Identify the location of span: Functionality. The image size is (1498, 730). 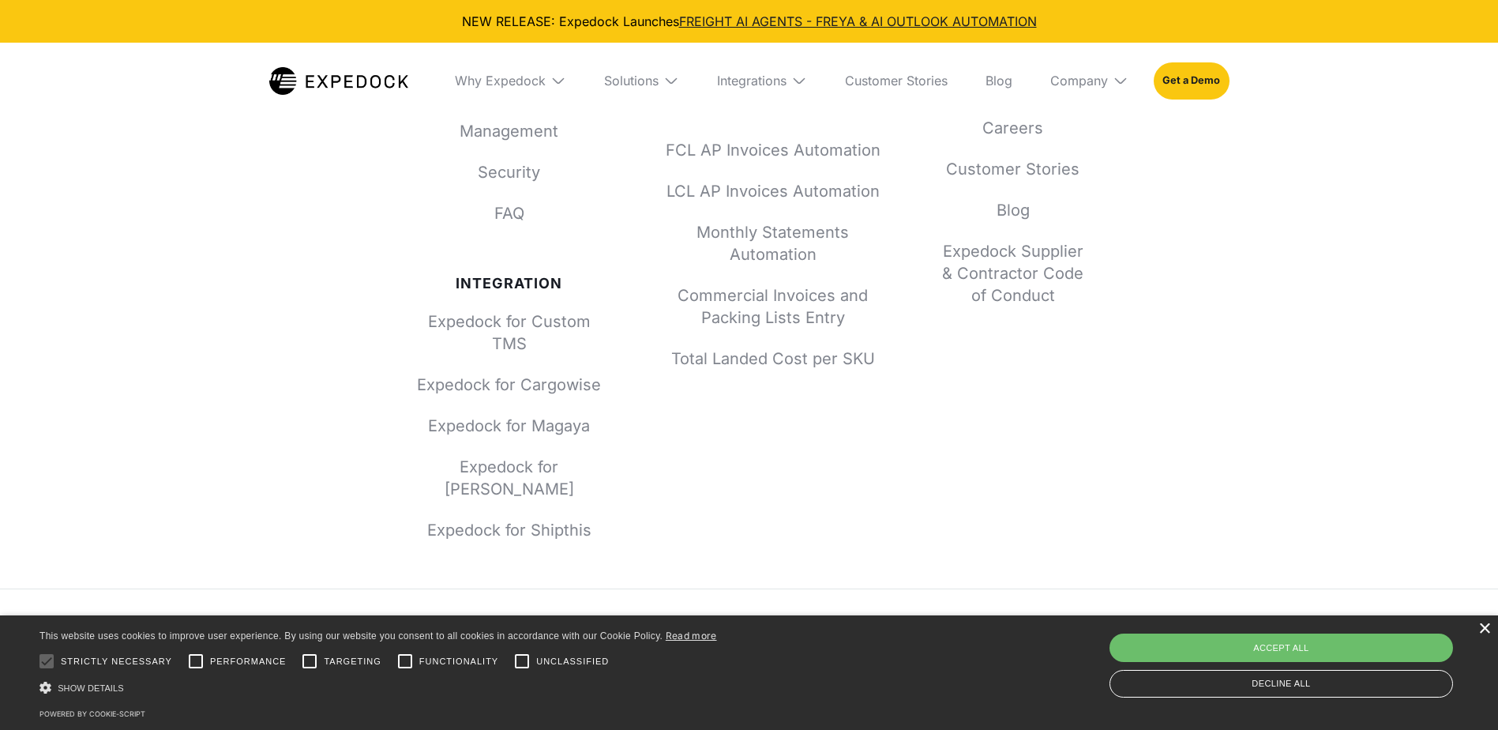
(459, 661).